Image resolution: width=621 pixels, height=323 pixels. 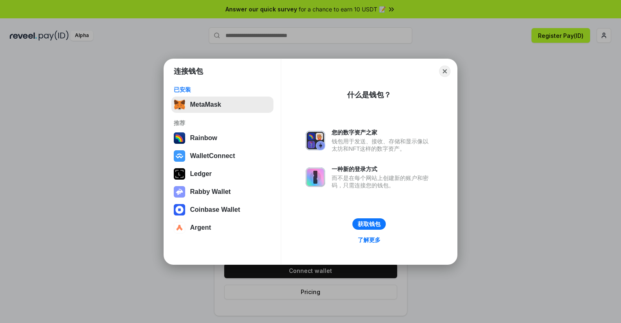 I want to click on div: 而不是在每个网站上创建新的账户和密码，只需连接您的钱包。, so click(x=382, y=182).